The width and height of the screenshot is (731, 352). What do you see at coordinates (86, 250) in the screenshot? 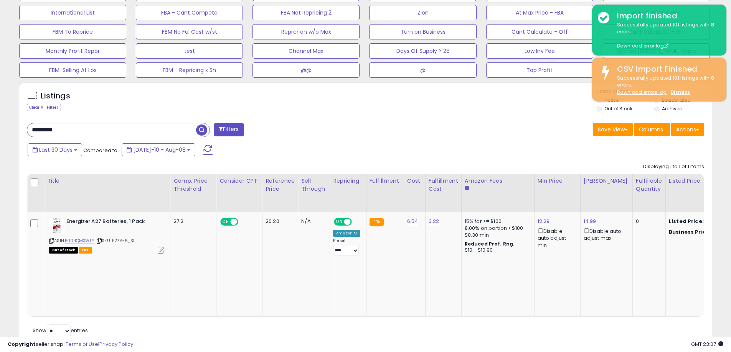
I see `span: FBA` at bounding box center [86, 250].